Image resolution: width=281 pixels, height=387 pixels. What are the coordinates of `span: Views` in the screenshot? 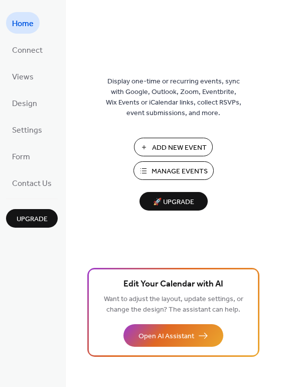 It's located at (23, 77).